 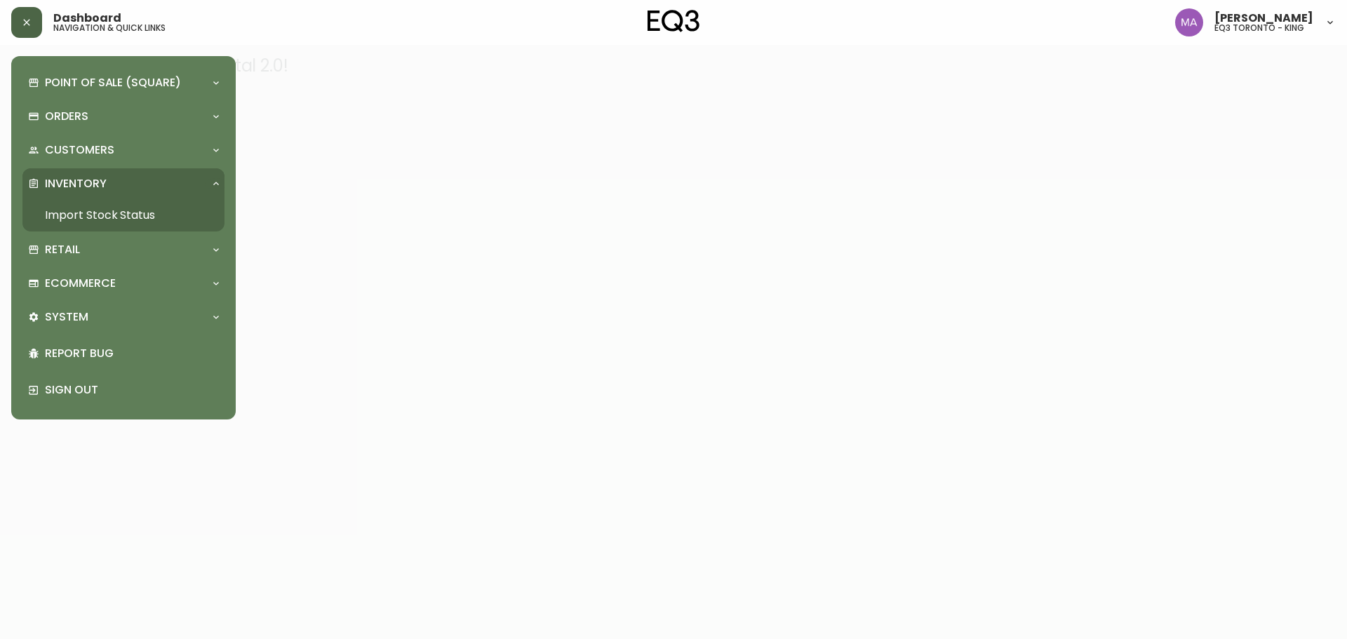 I want to click on p: Orders, so click(x=67, y=116).